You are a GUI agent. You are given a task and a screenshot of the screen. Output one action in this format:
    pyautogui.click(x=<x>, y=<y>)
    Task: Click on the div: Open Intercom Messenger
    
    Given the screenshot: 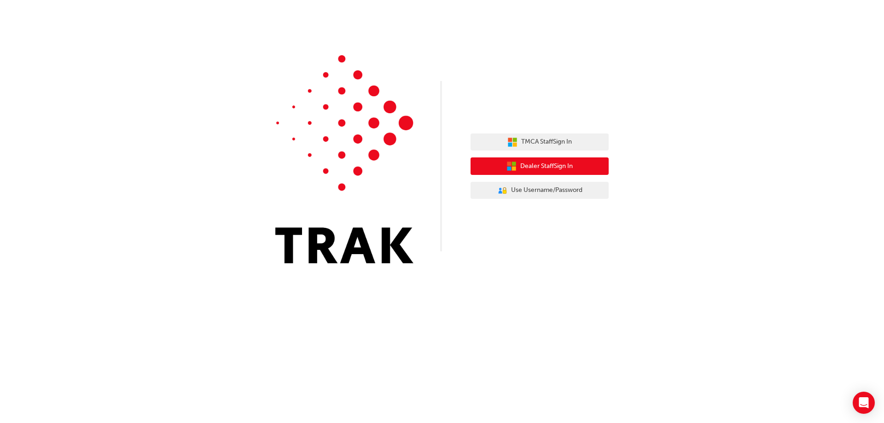 What is the action you would take?
    pyautogui.click(x=864, y=403)
    